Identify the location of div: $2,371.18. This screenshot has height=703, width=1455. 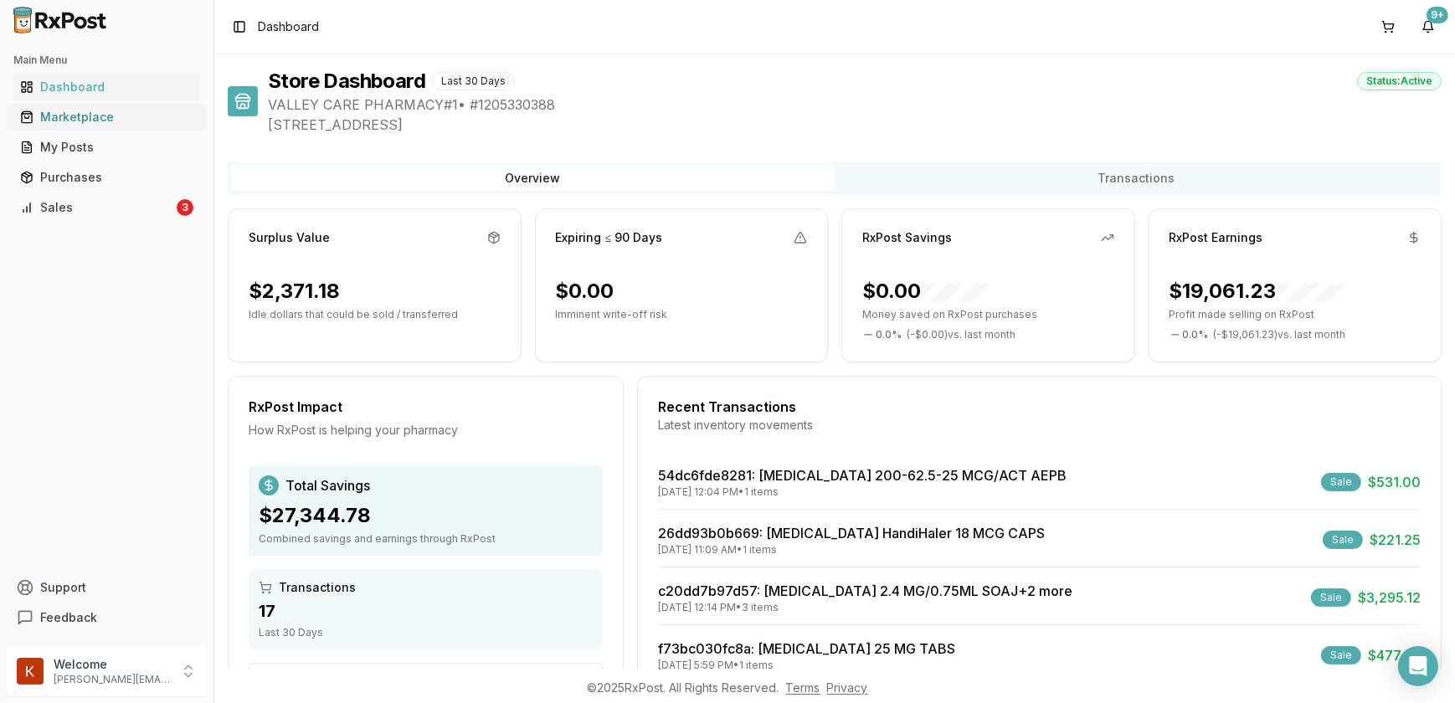
(294, 291).